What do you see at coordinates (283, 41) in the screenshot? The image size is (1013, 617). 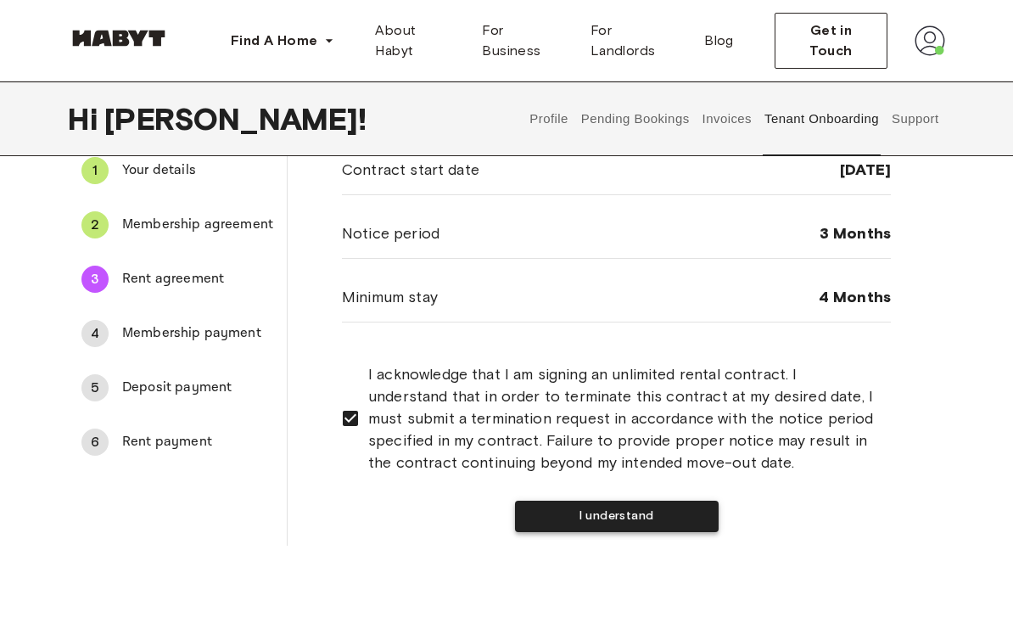 I see `button: Find A Home` at bounding box center [283, 41].